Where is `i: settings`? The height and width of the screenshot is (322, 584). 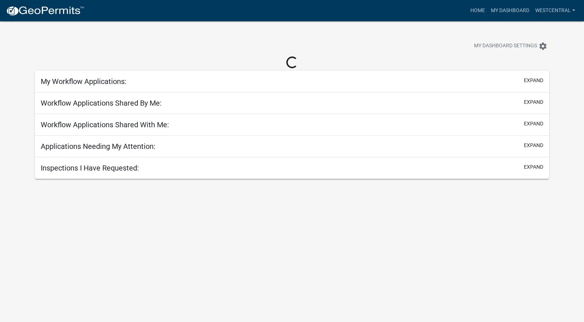
i: settings is located at coordinates (543, 46).